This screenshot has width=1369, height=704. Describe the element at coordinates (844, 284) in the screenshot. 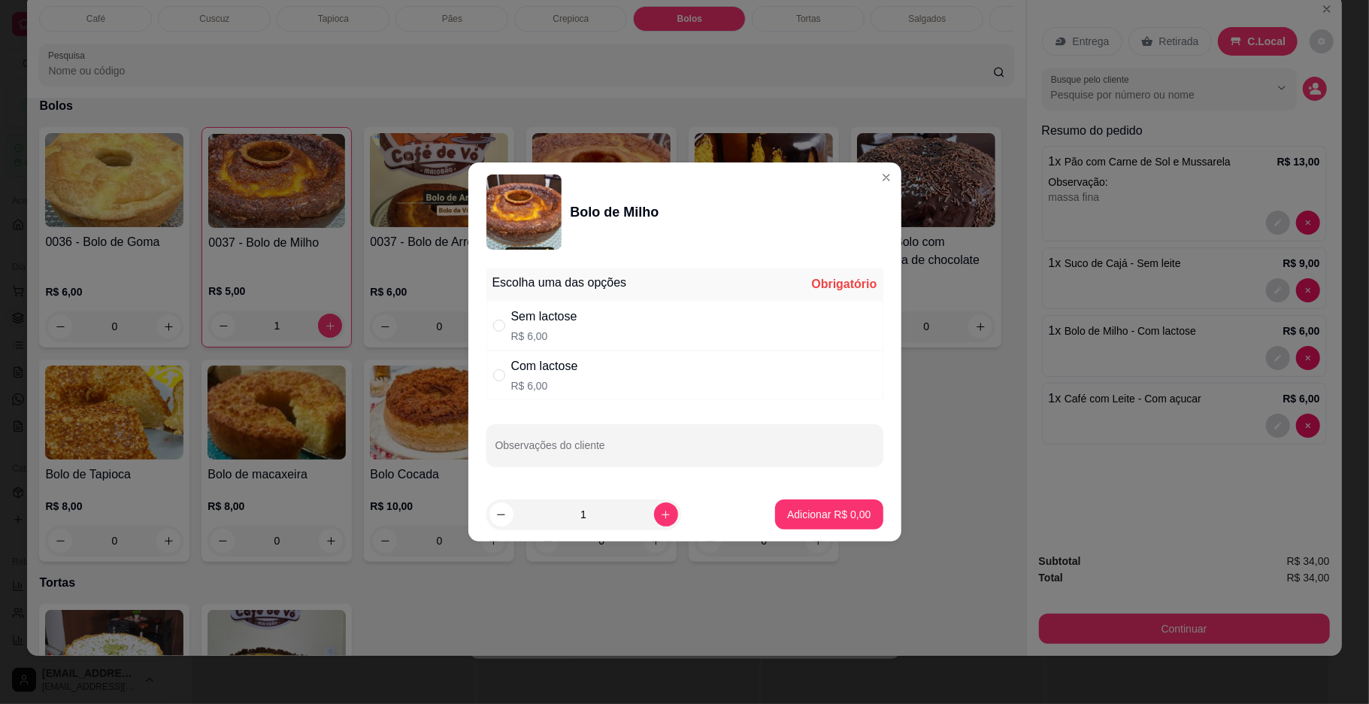

I see `div: Obrigatório` at that location.